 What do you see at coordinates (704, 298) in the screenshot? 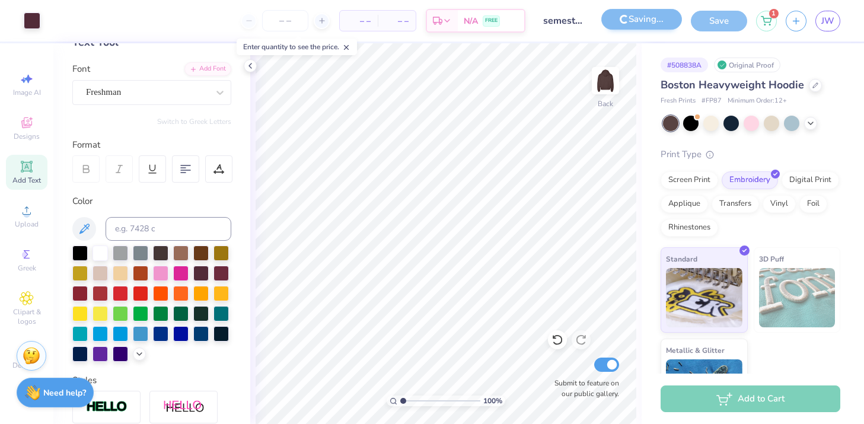
I see `img: Standard` at bounding box center [704, 298].